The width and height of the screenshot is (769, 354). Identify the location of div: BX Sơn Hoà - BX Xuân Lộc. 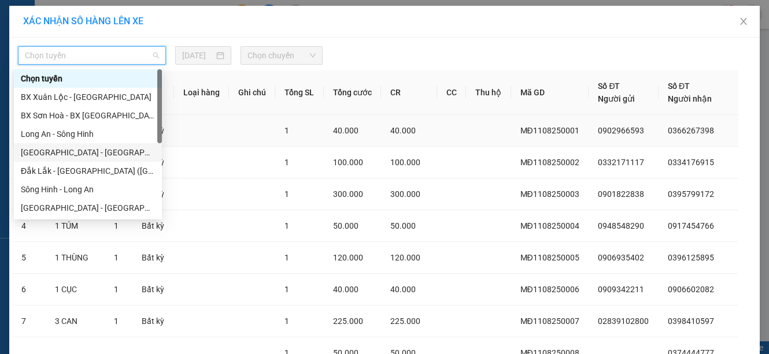
(88, 116).